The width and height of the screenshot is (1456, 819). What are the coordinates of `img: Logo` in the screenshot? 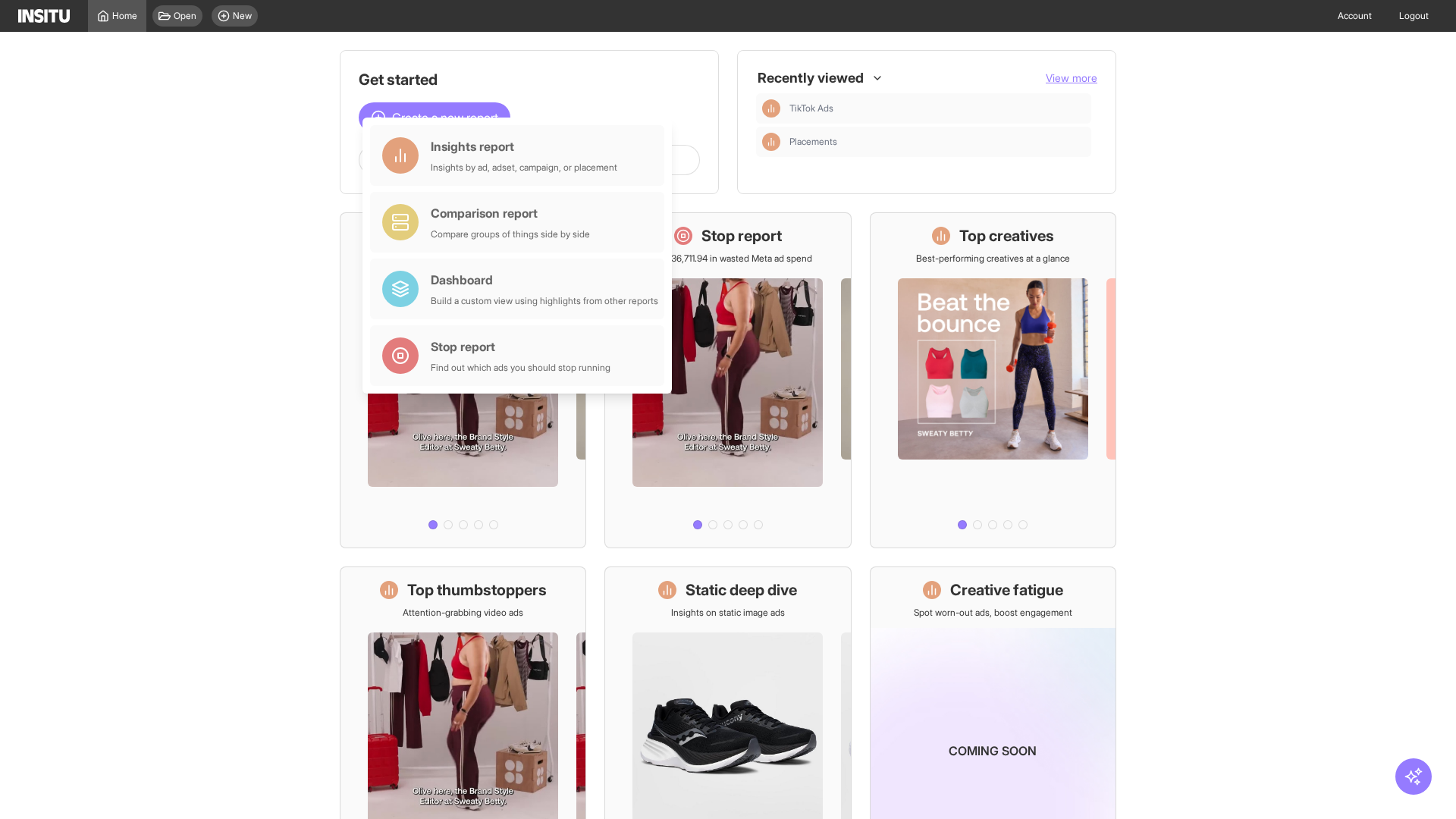 It's located at (44, 16).